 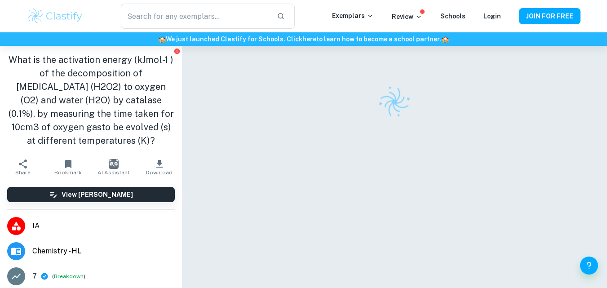 I want to click on a: Login, so click(x=492, y=16).